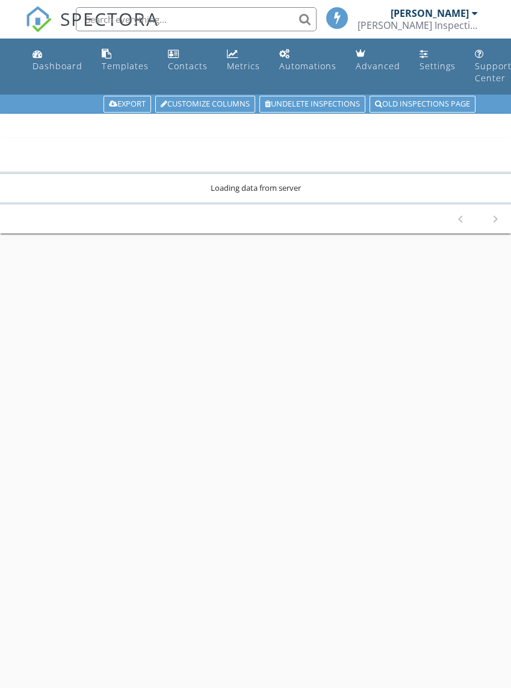 The image size is (511, 688). What do you see at coordinates (125, 60) in the screenshot?
I see `a: Templates` at bounding box center [125, 60].